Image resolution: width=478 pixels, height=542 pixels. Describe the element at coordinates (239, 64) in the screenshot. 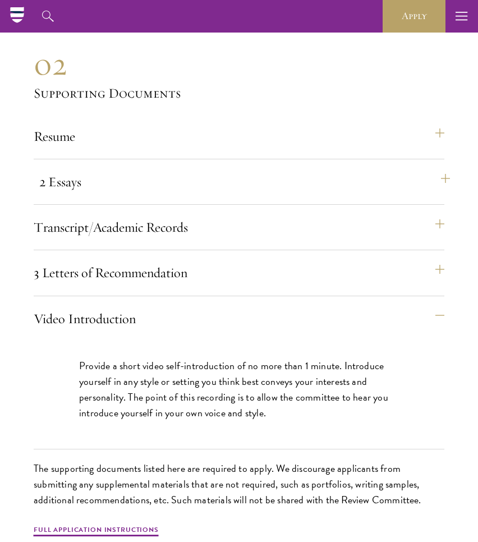

I see `div: 02` at that location.